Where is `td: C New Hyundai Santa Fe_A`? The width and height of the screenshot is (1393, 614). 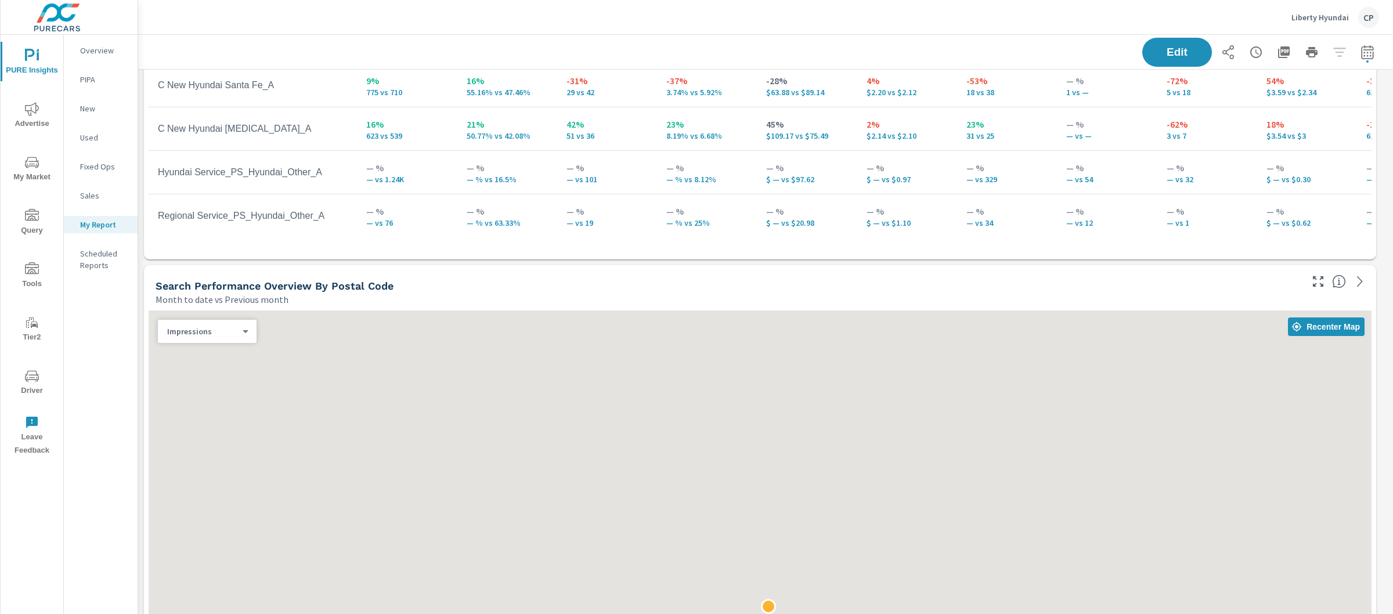 td: C New Hyundai Santa Fe_A is located at coordinates (252, 85).